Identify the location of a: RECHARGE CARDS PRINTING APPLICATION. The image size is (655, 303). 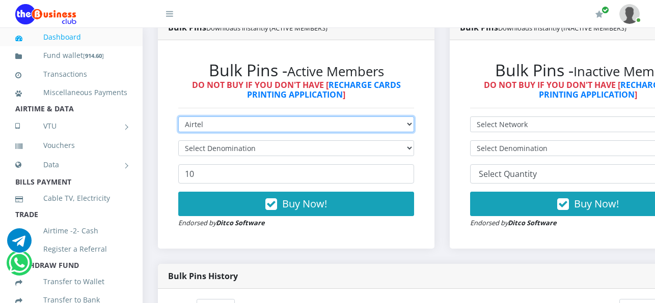
(324, 90).